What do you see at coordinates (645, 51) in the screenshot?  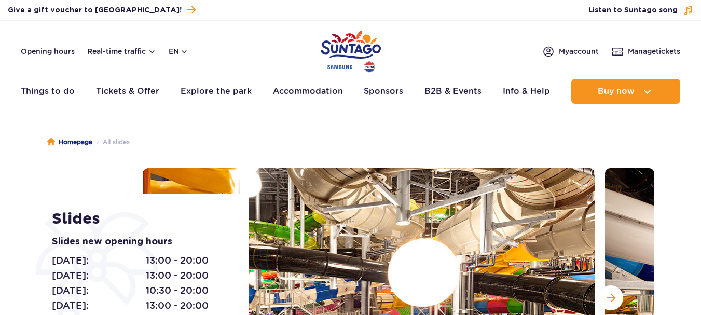 I see `a: Managetickets` at bounding box center [645, 51].